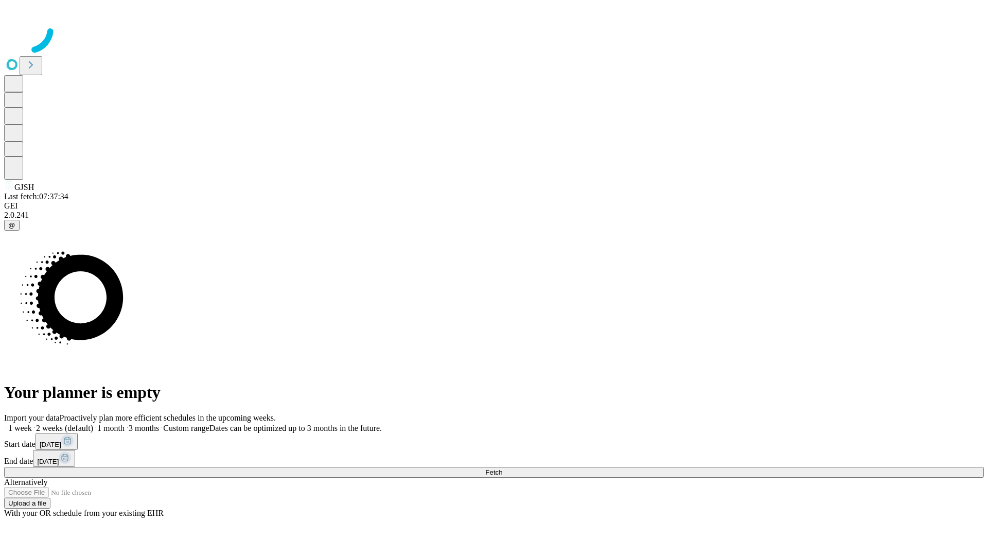 The image size is (988, 556). I want to click on h1: Your planner is empty, so click(494, 392).